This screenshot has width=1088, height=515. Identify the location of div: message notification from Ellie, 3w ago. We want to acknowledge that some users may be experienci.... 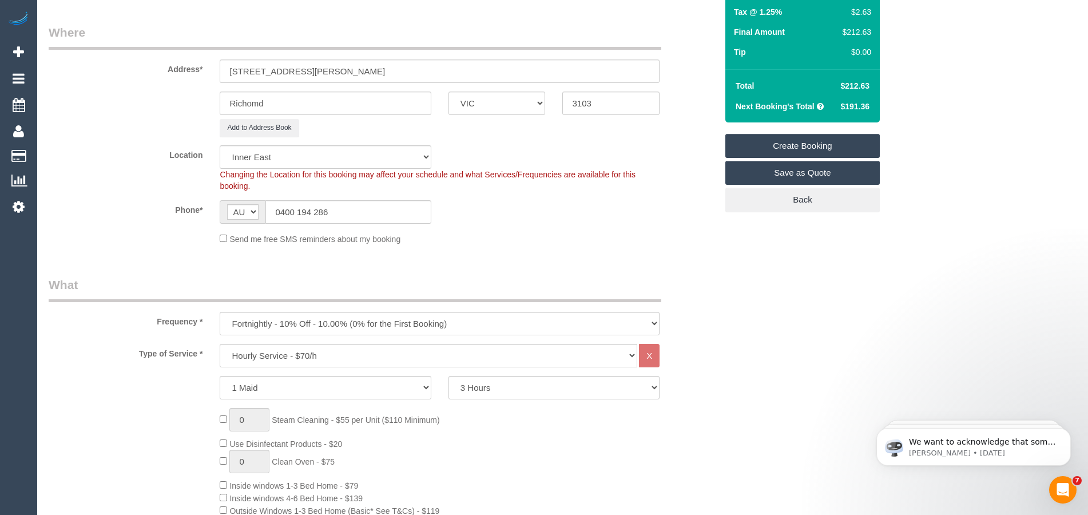
(114, 43).